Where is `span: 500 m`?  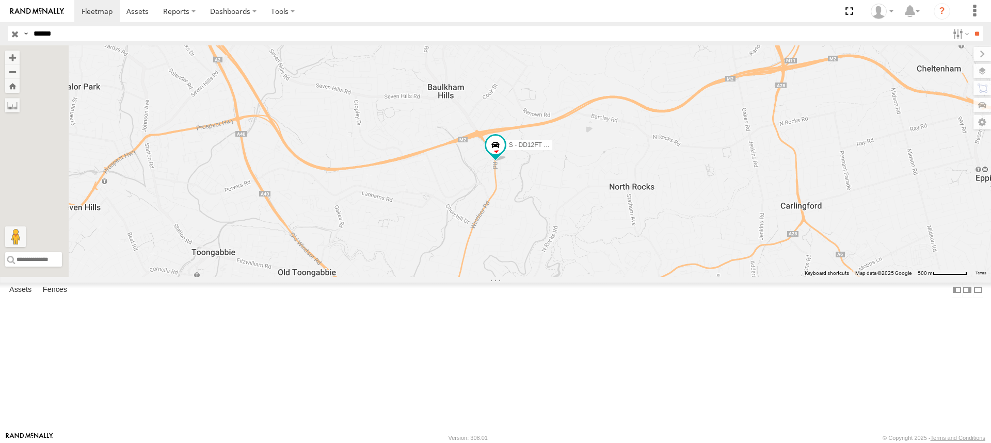 span: 500 m is located at coordinates (925, 273).